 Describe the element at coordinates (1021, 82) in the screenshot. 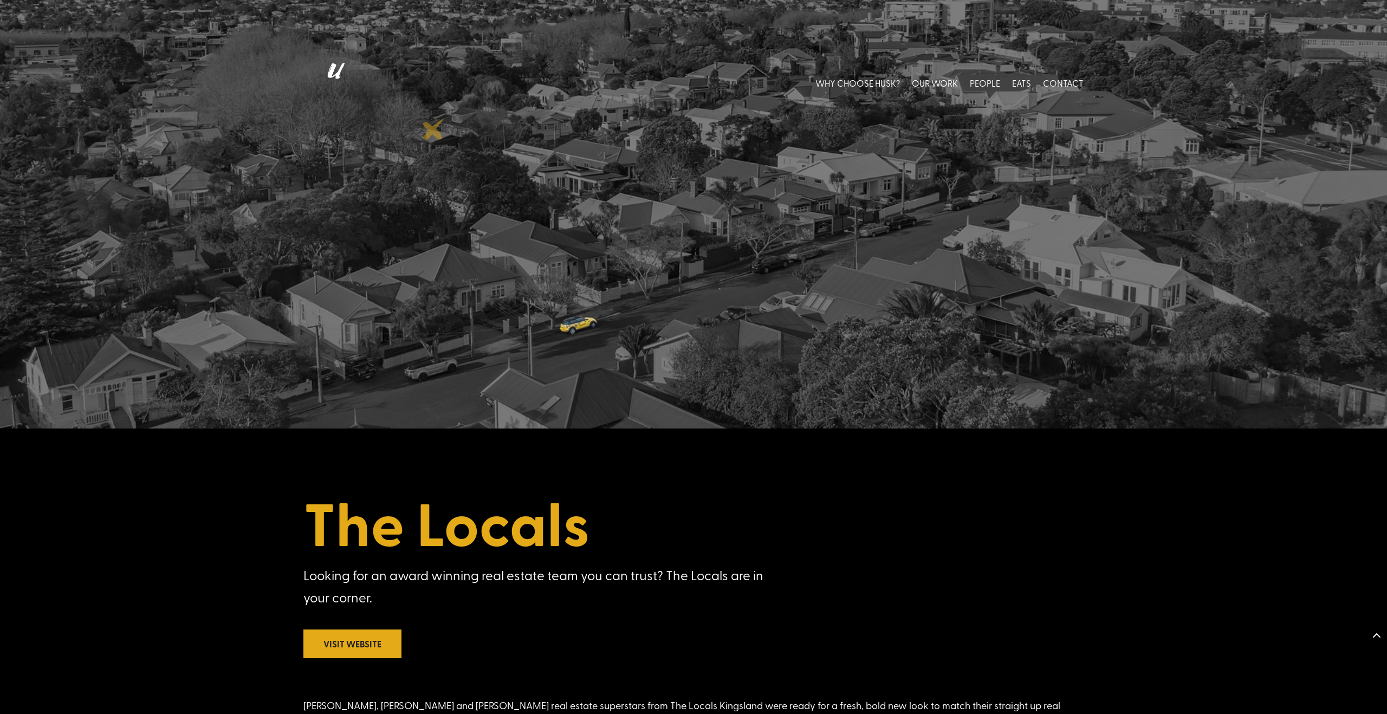

I see `a: EATS` at that location.